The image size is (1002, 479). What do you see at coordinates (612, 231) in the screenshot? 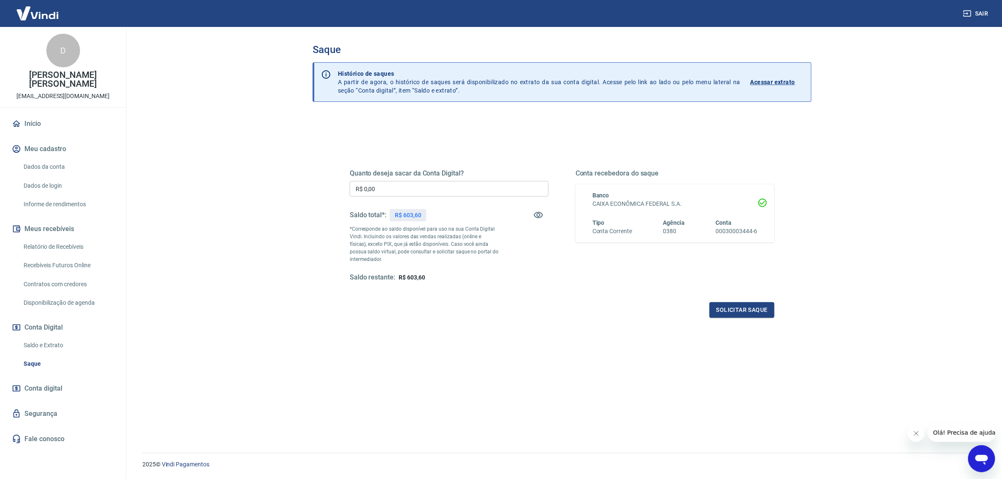
I see `h6: Conta Corrente` at bounding box center [612, 231].